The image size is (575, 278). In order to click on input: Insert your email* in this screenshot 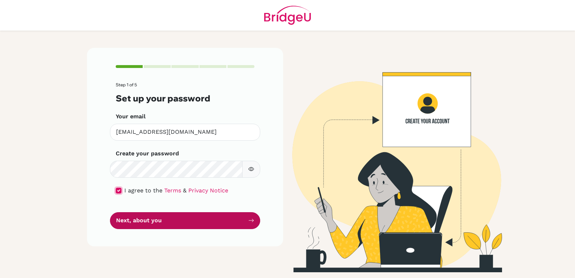, I will do `click(185, 132)`.